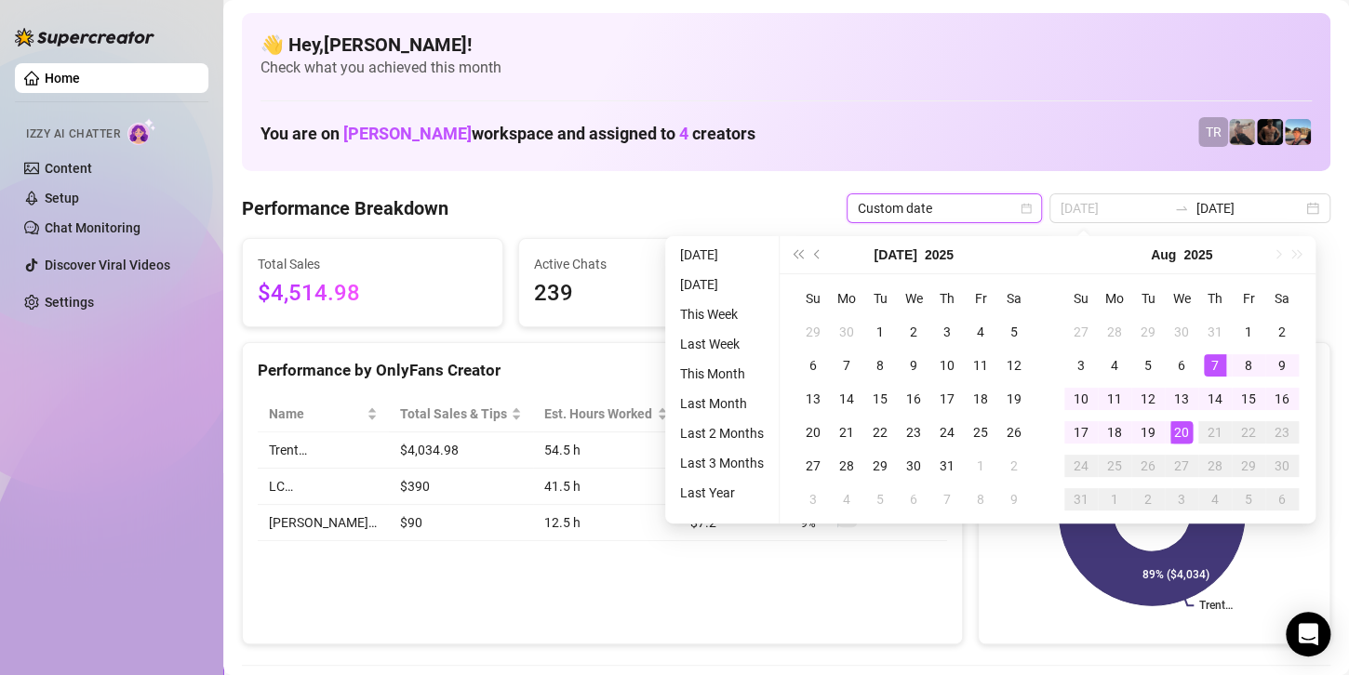 Image resolution: width=1349 pixels, height=675 pixels. I want to click on td: 2025-07-09, so click(913, 366).